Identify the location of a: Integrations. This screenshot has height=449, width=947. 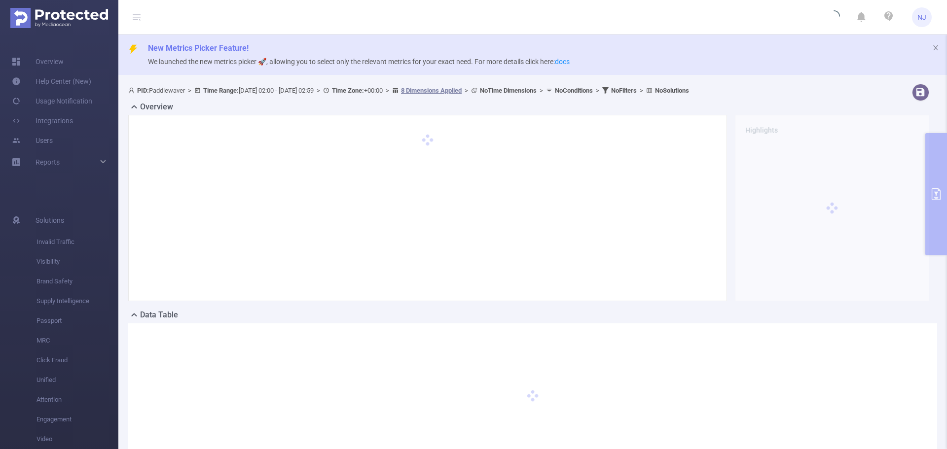
(42, 121).